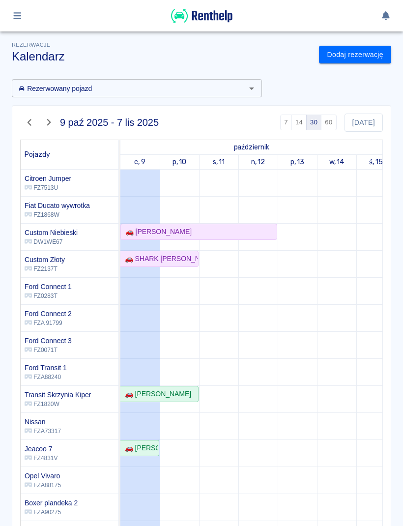  What do you see at coordinates (314, 122) in the screenshot?
I see `button: 30 dni` at bounding box center [314, 122].